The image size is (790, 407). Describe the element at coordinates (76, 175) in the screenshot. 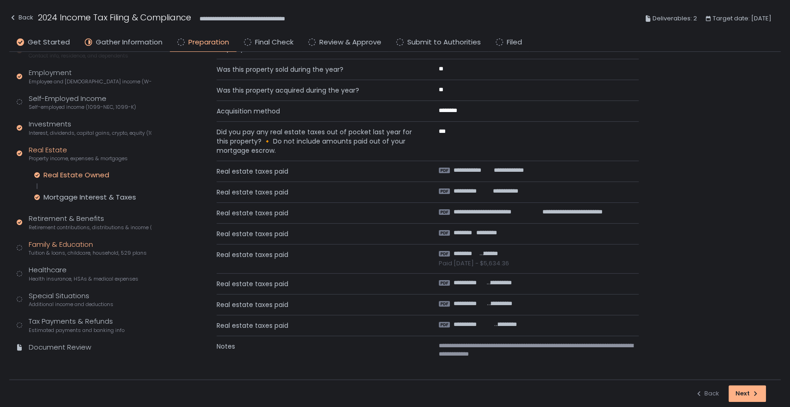

I see `div: Real Estate Owned` at that location.